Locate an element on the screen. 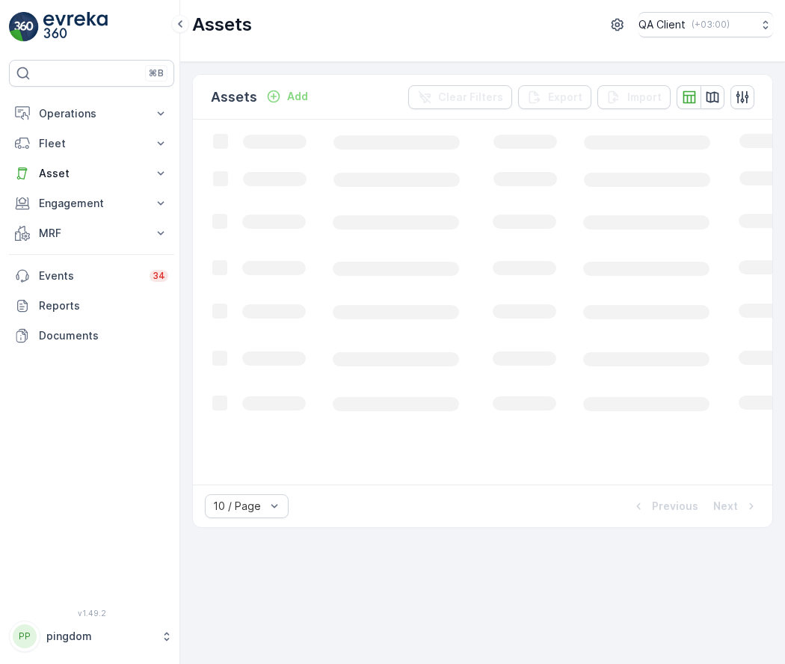  span: v 1.49.2 is located at coordinates (91, 613).